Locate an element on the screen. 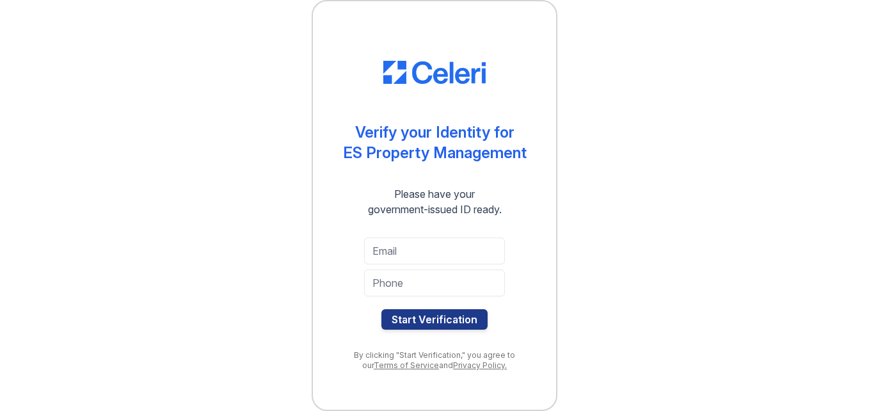 This screenshot has width=869, height=411. a: Terms of Service is located at coordinates (406, 365).